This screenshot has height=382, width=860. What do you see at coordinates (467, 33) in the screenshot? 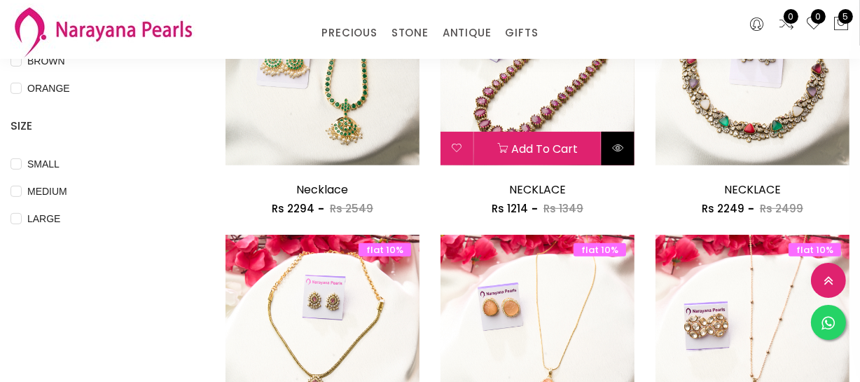
I see `a: ANTIQUE` at bounding box center [467, 33].